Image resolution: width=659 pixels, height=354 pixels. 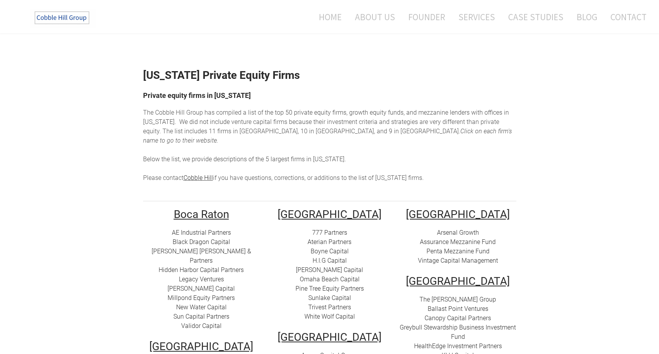 I want to click on a: 777 Partners, so click(x=330, y=232).